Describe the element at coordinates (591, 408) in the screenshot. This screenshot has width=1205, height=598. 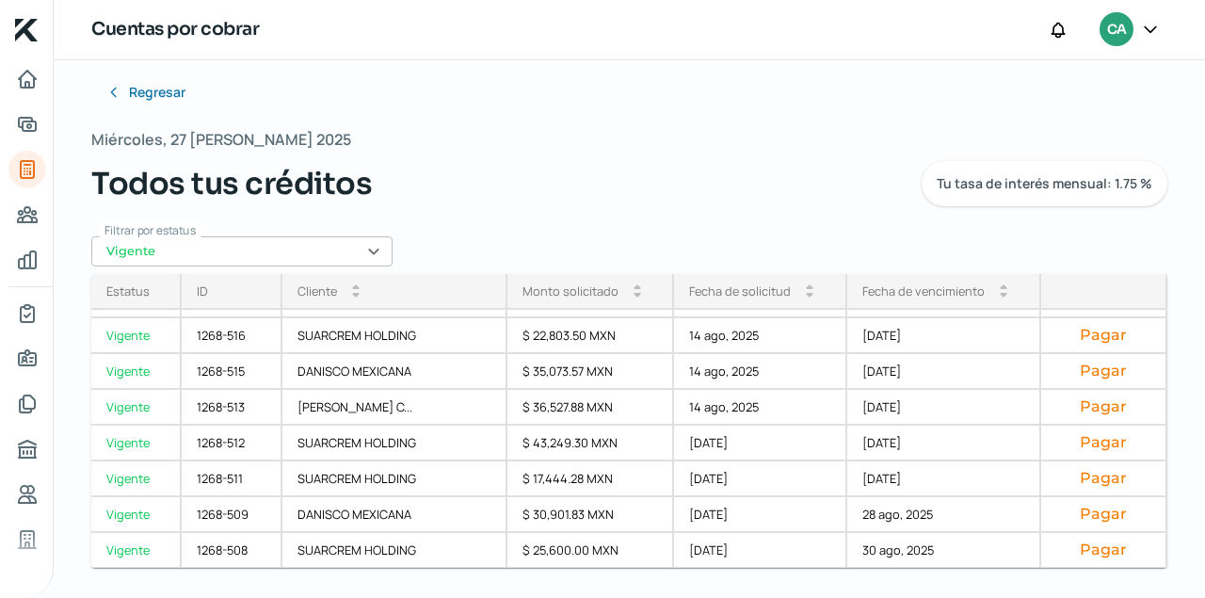
I see `div: $ 36,527.88 MXN` at that location.